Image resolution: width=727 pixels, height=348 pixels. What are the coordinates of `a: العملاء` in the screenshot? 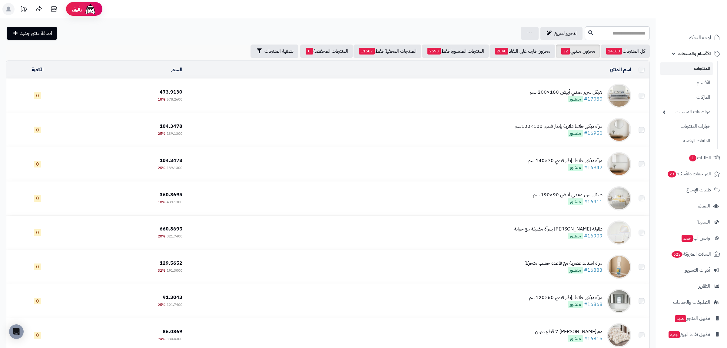 It's located at (692, 206).